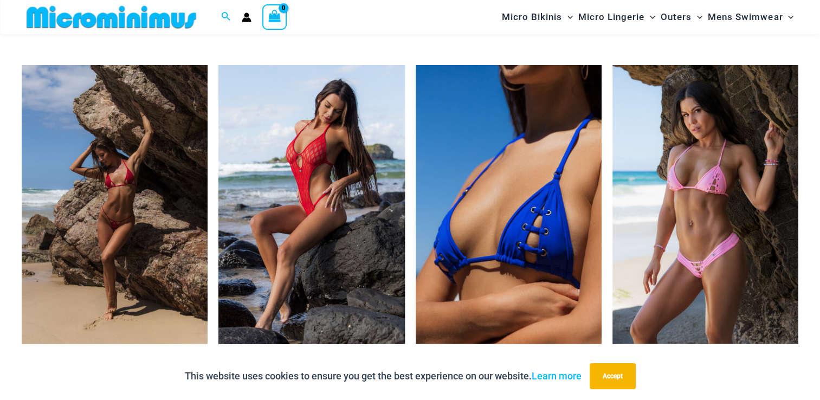 The width and height of the screenshot is (820, 400). What do you see at coordinates (612, 376) in the screenshot?
I see `button: Accept` at bounding box center [612, 376].